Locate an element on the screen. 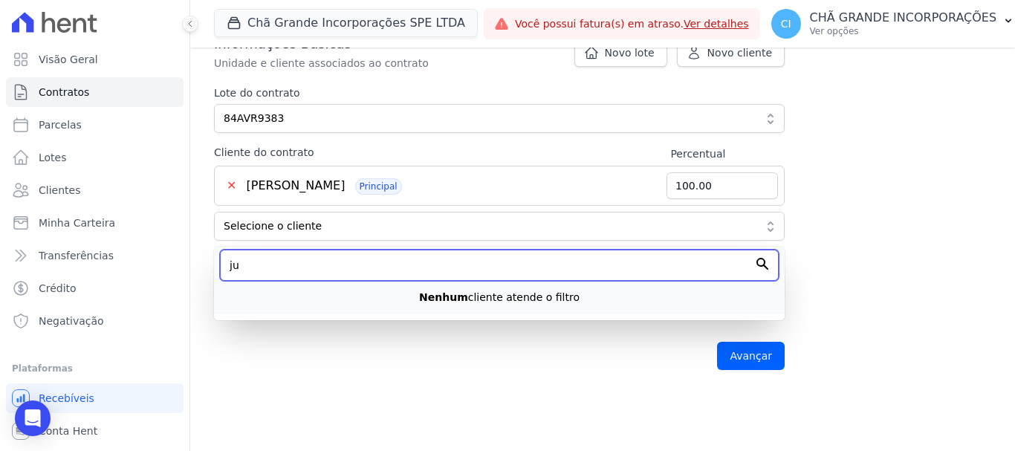 Image resolution: width=1015 pixels, height=451 pixels. label: Percentual is located at coordinates (698, 154).